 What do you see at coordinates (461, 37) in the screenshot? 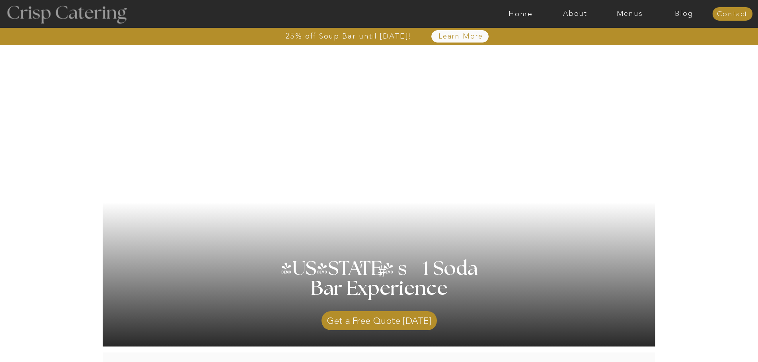
I see `a: Learn More` at bounding box center [461, 37].